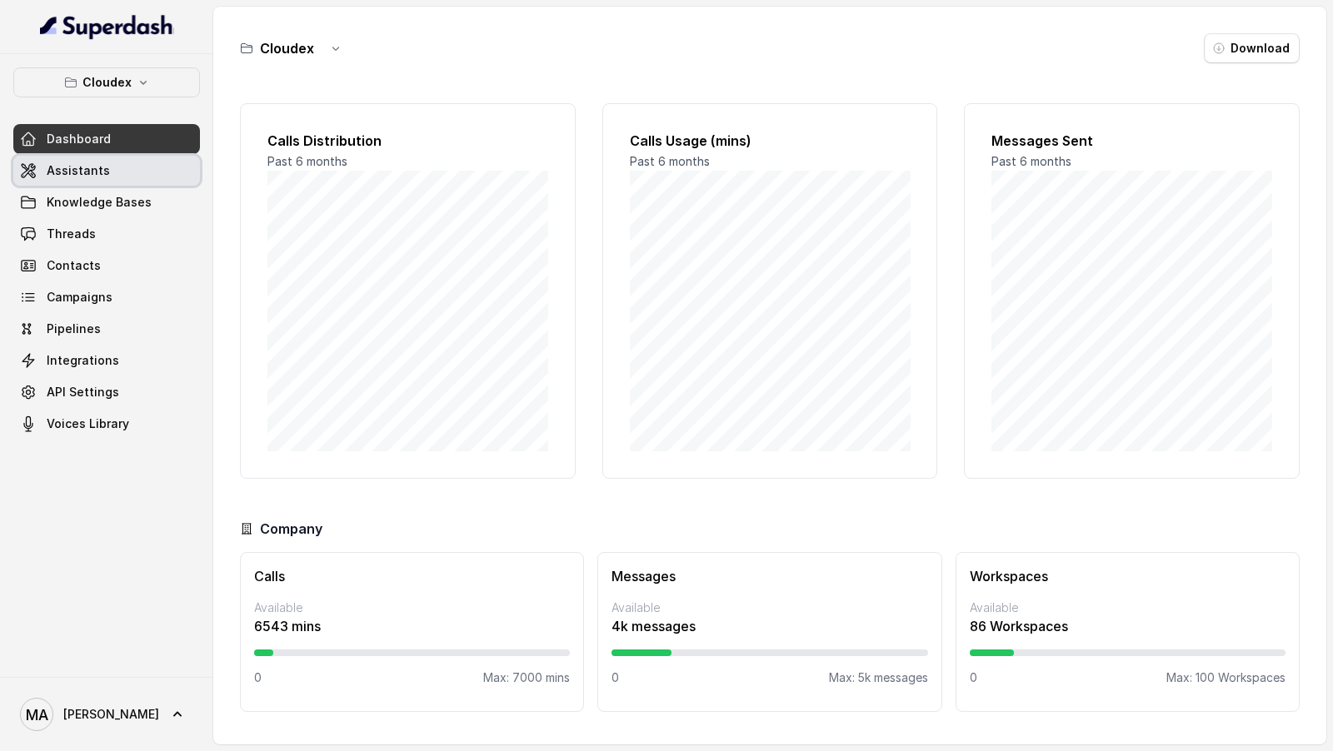 Image resolution: width=1333 pixels, height=751 pixels. I want to click on a: Knowledge Bases, so click(107, 202).